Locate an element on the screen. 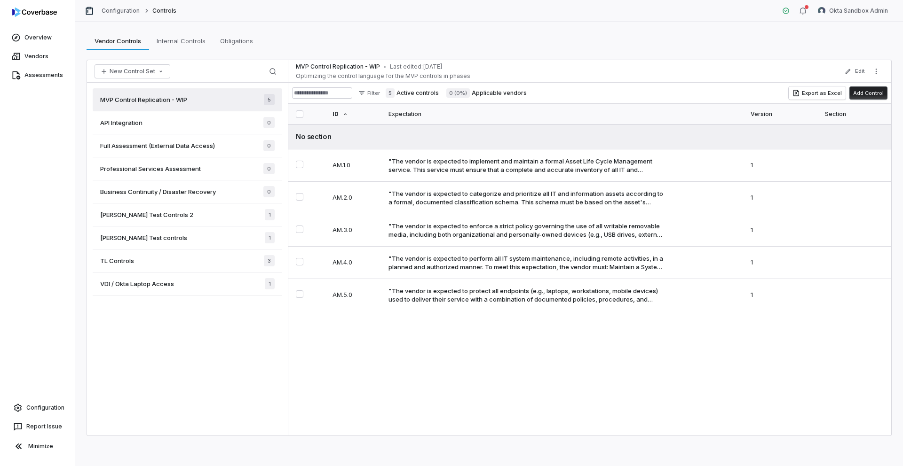  div: "The vendor is expected to implement and maintain a formal Asset Life Cycle Management service. T... is located at coordinates (526, 165).